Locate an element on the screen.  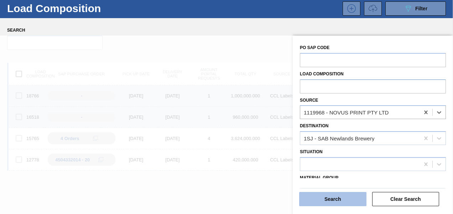
div: New Load Composition is located at coordinates (350, 9).